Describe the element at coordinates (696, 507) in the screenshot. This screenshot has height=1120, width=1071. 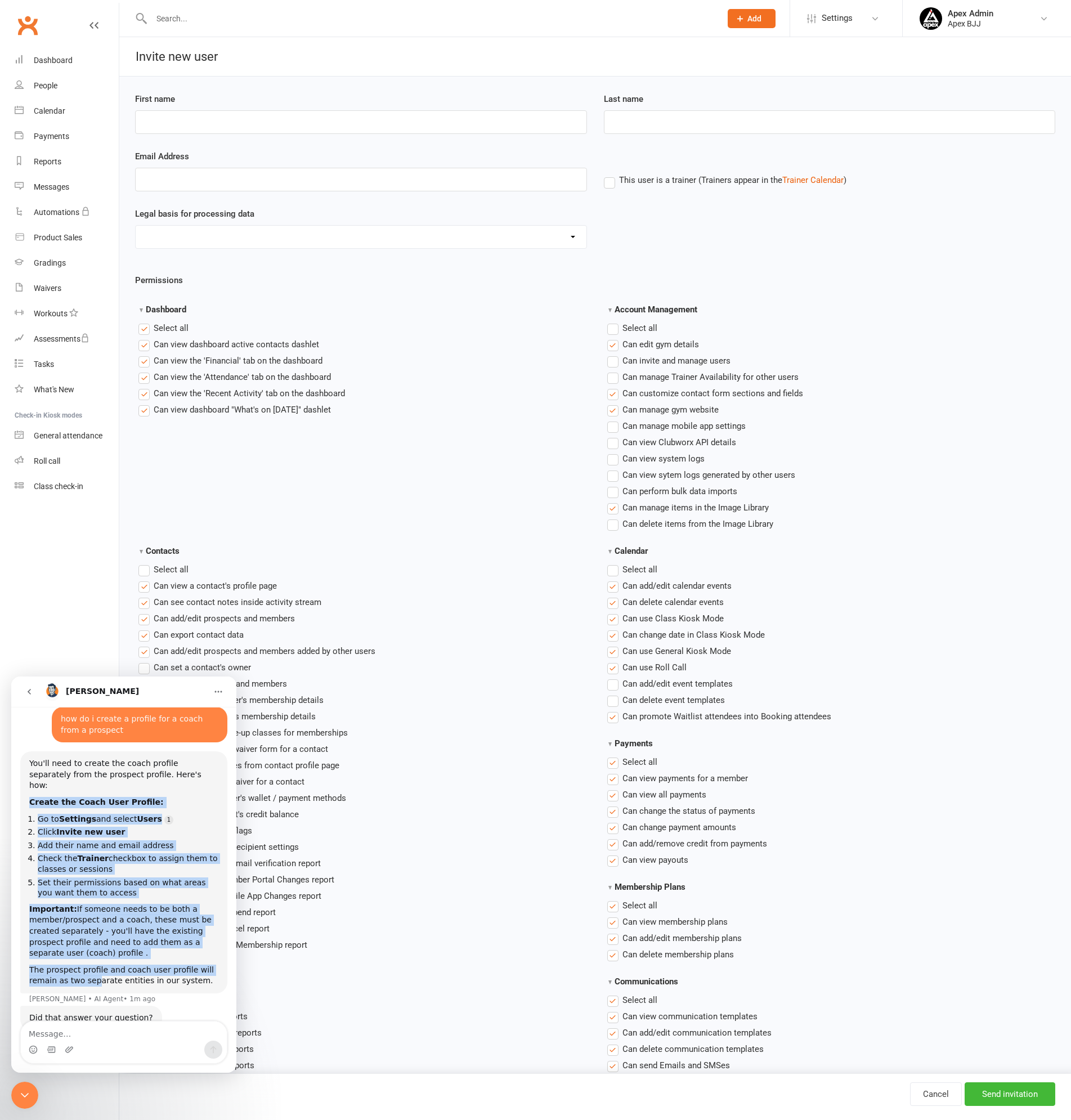
I see `span: Can manage items in the Image Library` at that location.